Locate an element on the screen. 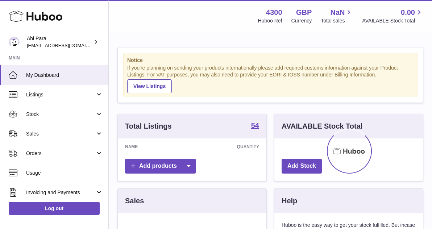 The image size is (432, 229). th: Quantity is located at coordinates (223, 147).